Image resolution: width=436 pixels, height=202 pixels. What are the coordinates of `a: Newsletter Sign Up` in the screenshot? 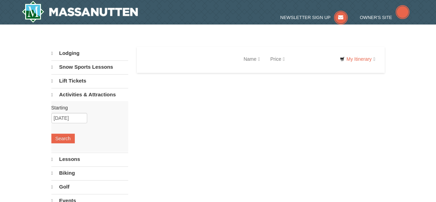 It's located at (314, 17).